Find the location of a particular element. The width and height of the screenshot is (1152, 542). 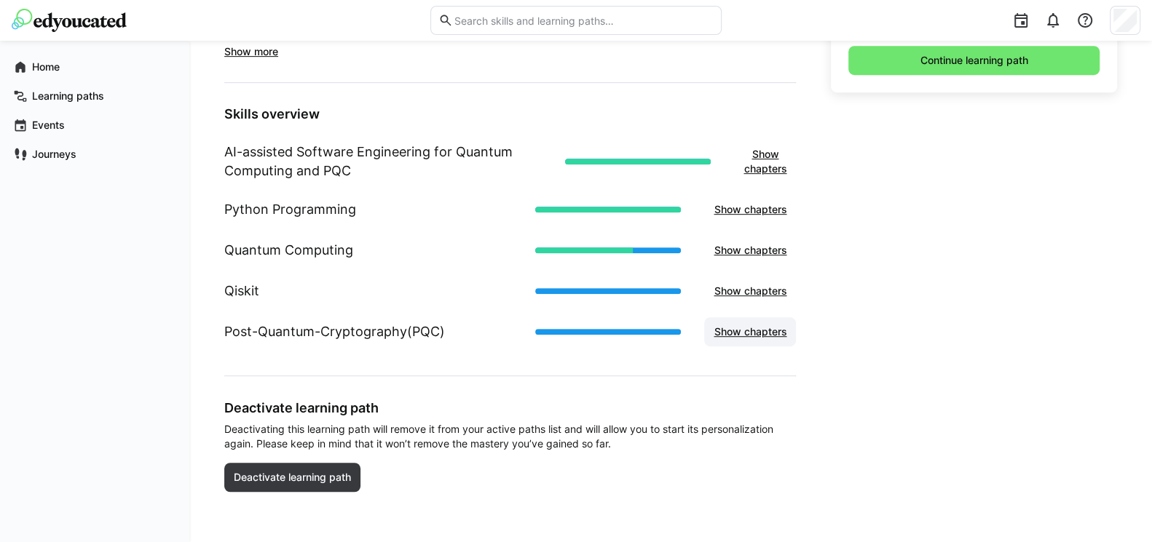

span: Deactivate learning path is located at coordinates (292, 478).